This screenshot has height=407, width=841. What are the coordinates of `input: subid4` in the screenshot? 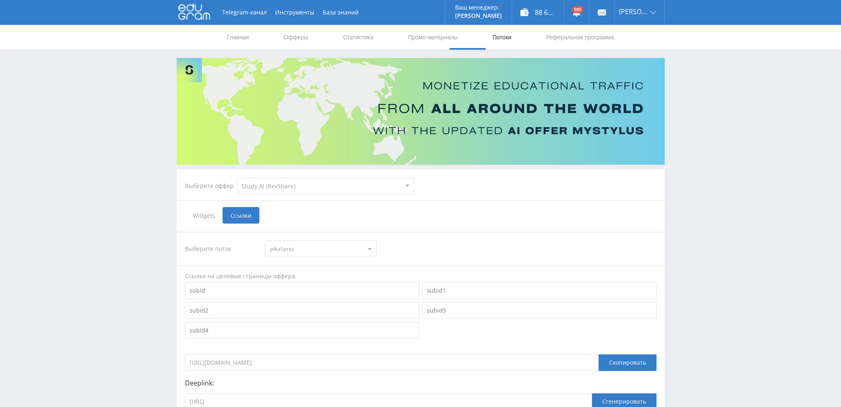 It's located at (302, 330).